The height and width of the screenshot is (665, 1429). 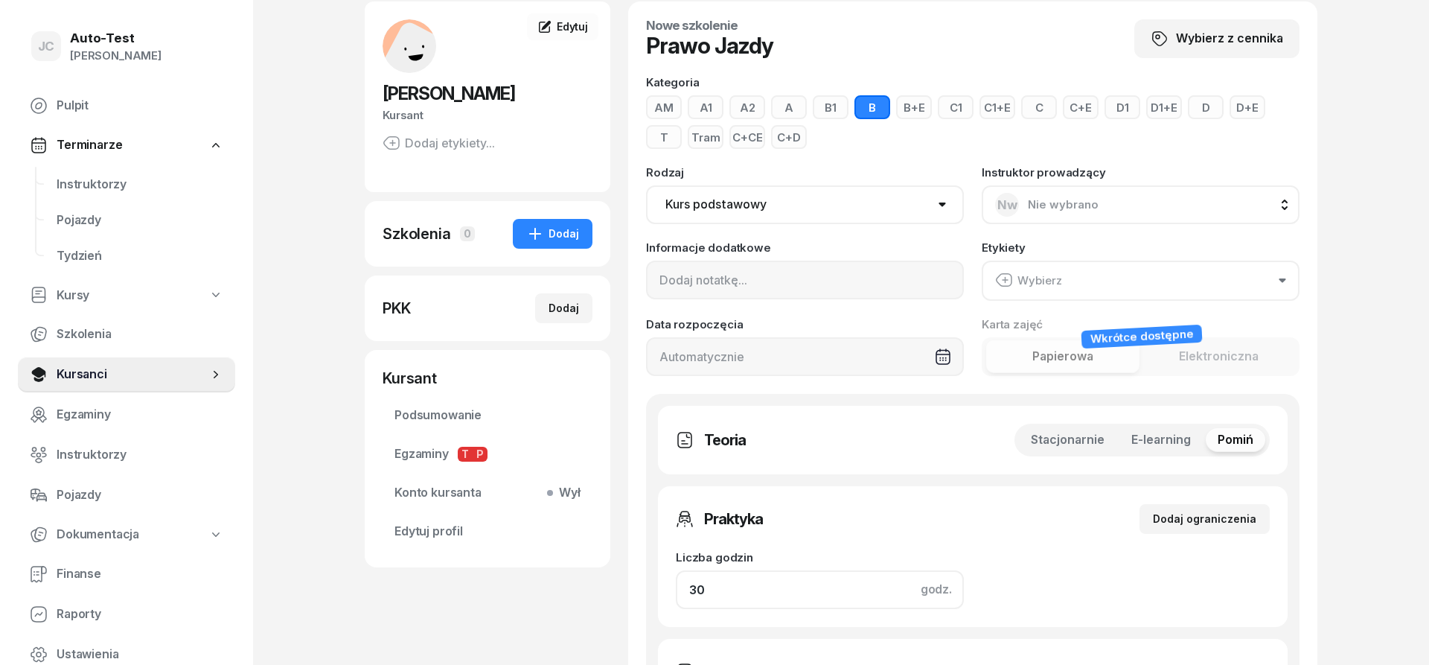 I want to click on button: Tram, so click(x=706, y=137).